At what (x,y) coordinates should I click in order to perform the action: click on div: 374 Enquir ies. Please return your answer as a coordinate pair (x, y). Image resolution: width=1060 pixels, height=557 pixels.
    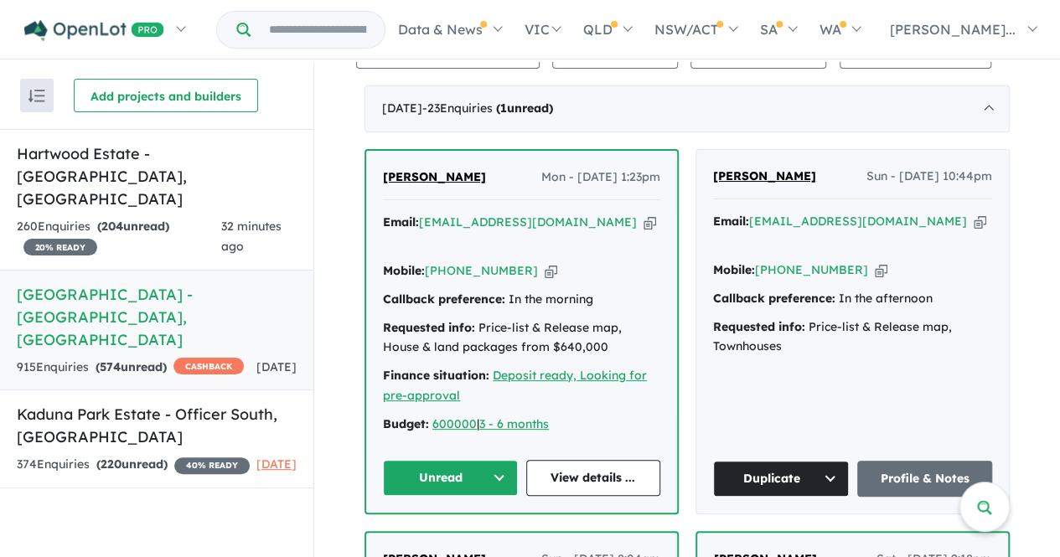
    Looking at the image, I should click on (133, 465).